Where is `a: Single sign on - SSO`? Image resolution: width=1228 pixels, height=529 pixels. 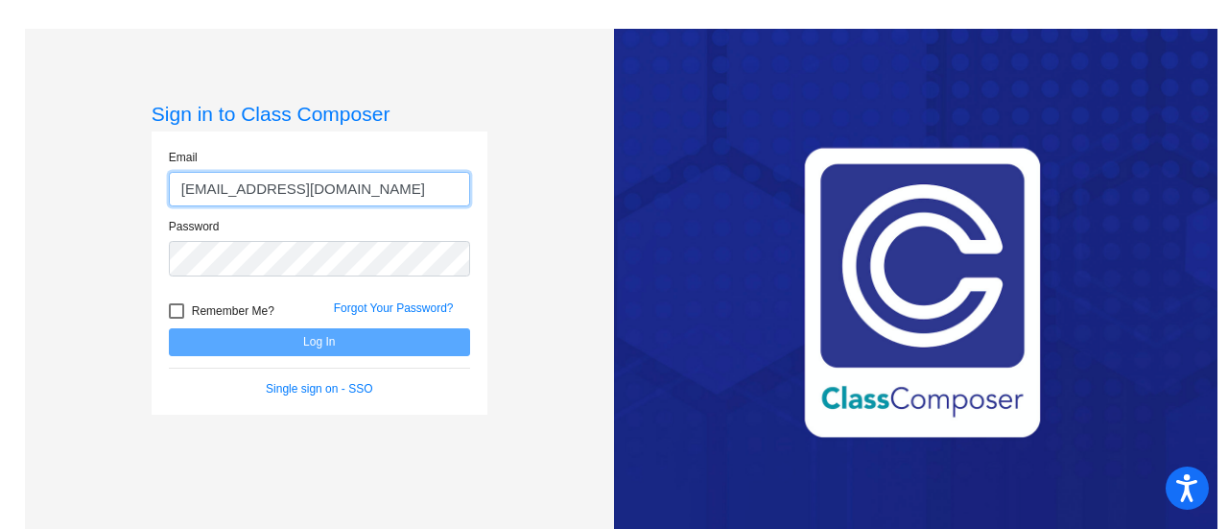 a: Single sign on - SSO is located at coordinates (319, 389).